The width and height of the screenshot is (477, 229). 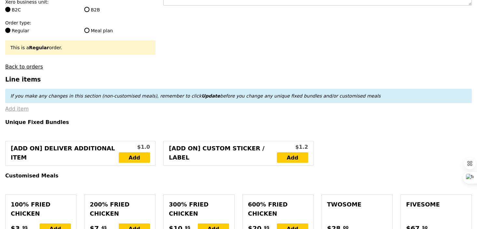 I want to click on div: [Add on] Deliver Additional Item, so click(x=65, y=153).